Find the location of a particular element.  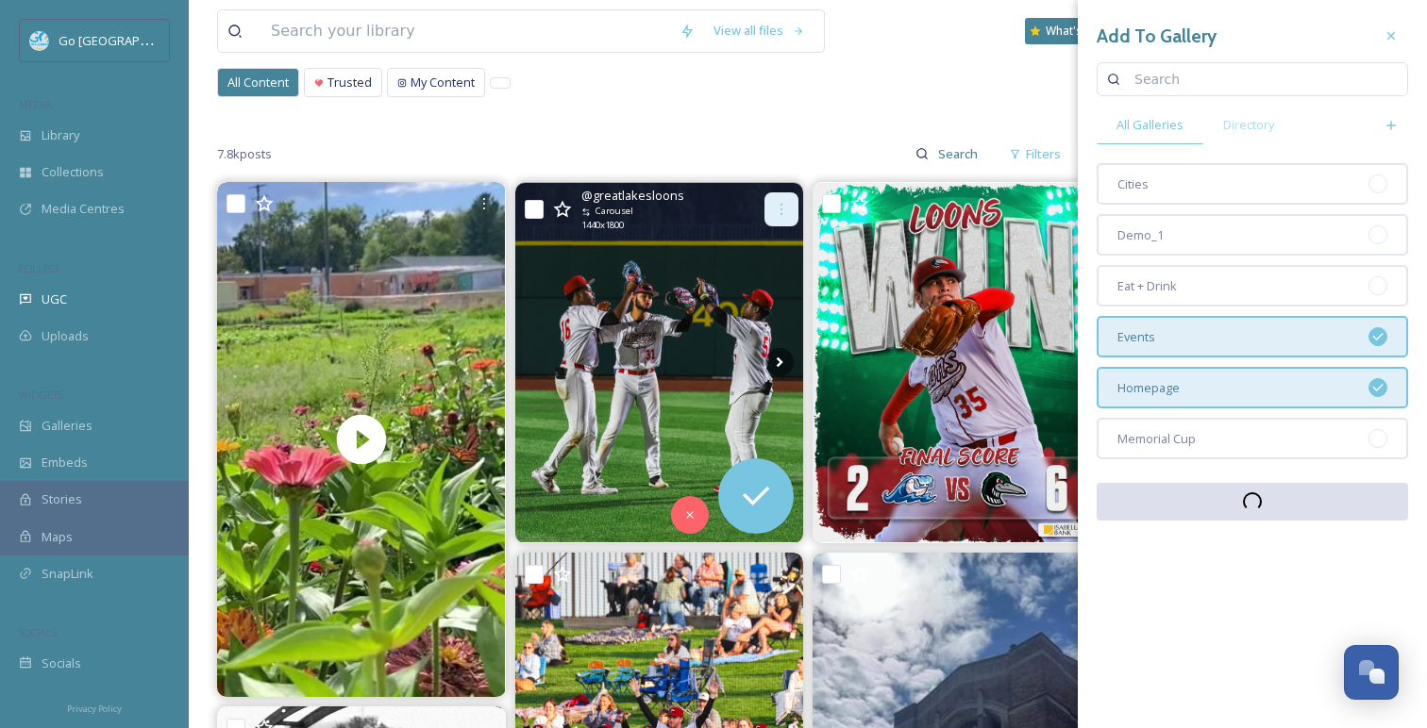

img: LOONS WIN Just 1.5 games back! is located at coordinates (660, 363).